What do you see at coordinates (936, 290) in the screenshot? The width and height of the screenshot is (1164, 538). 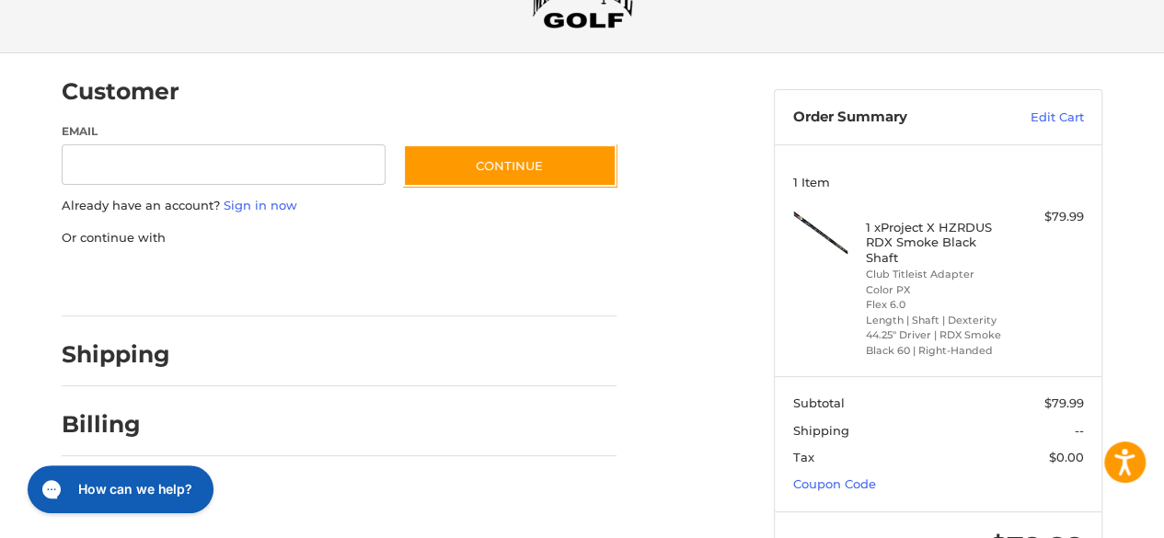 I see `li: Color PX` at bounding box center [936, 290].